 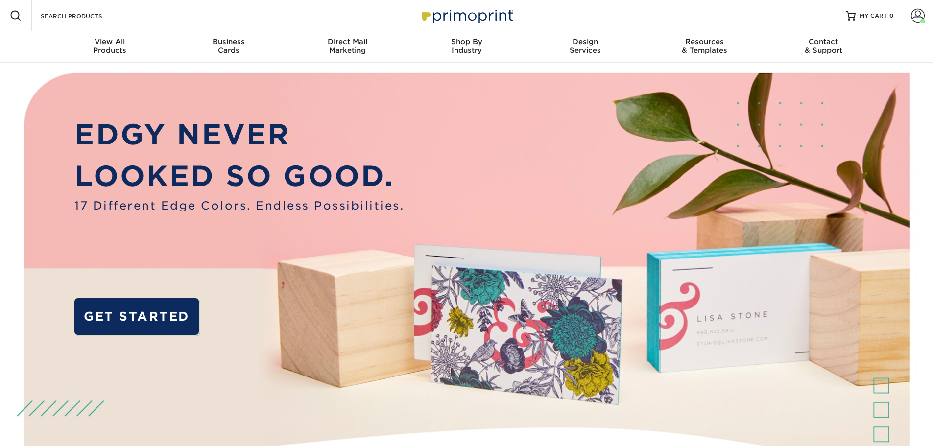 I want to click on div: & Support, so click(x=824, y=46).